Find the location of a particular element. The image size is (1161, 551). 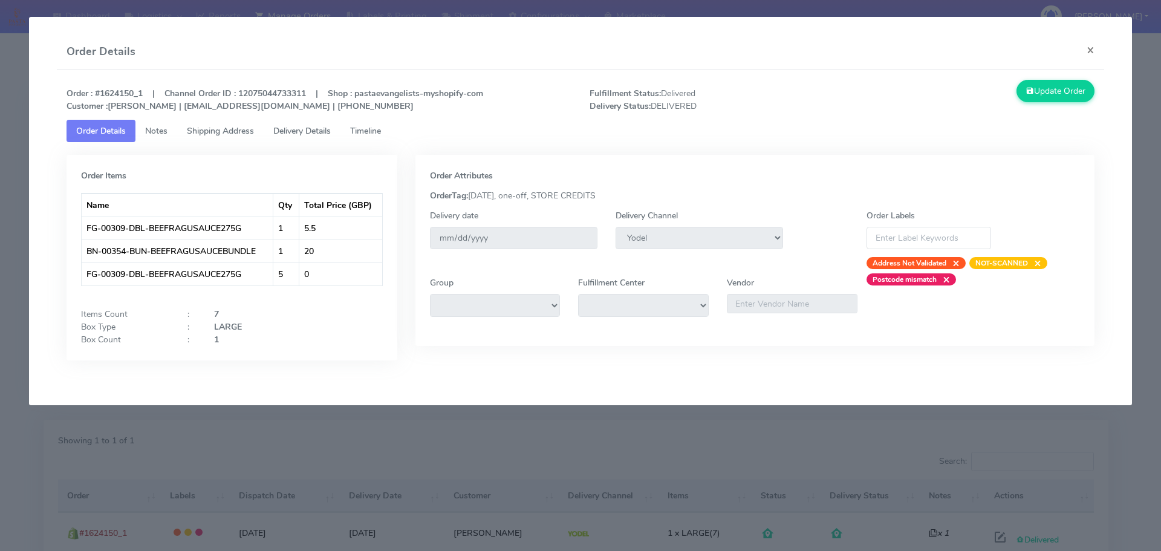

span: Delivered DELIVERED is located at coordinates (711, 100).